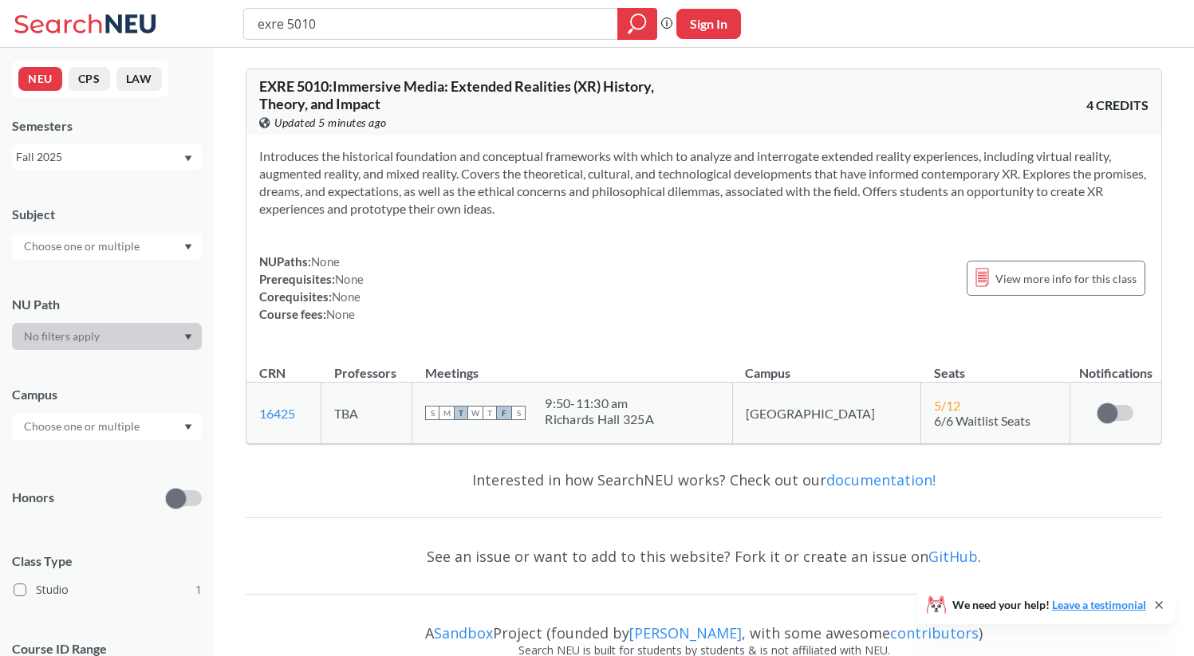 Image resolution: width=1194 pixels, height=656 pixels. I want to click on div: See an issue or want to add to this website? Fork it or create an issue on ., so click(704, 557).